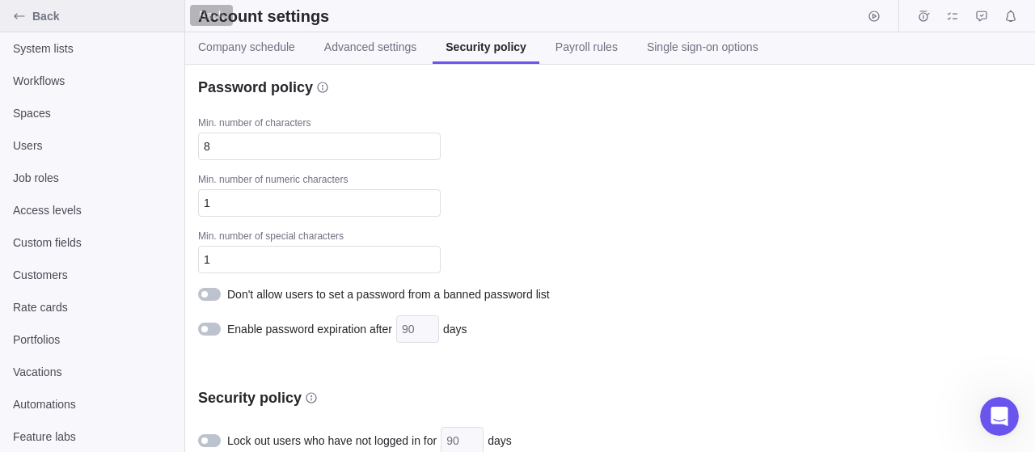  Describe the element at coordinates (1010, 16) in the screenshot. I see `span: Notifications` at that location.